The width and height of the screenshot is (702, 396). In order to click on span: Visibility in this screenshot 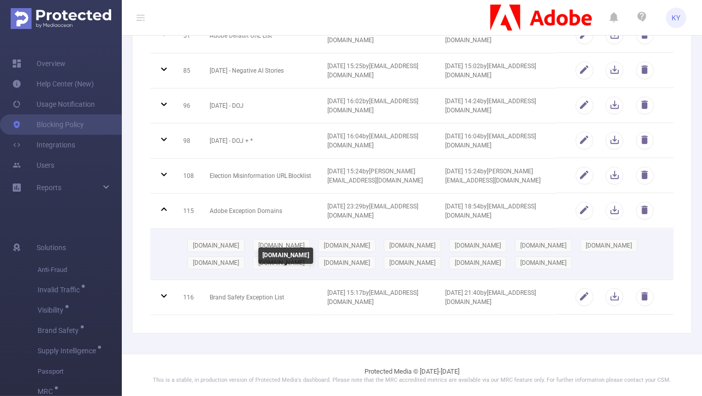, I will do `click(52, 310)`.